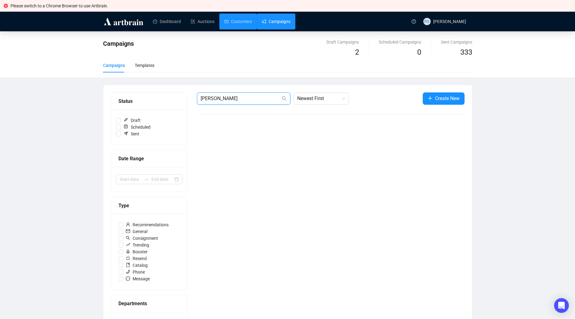  What do you see at coordinates (443, 99) in the screenshot?
I see `button: Create New` at bounding box center [443, 99].